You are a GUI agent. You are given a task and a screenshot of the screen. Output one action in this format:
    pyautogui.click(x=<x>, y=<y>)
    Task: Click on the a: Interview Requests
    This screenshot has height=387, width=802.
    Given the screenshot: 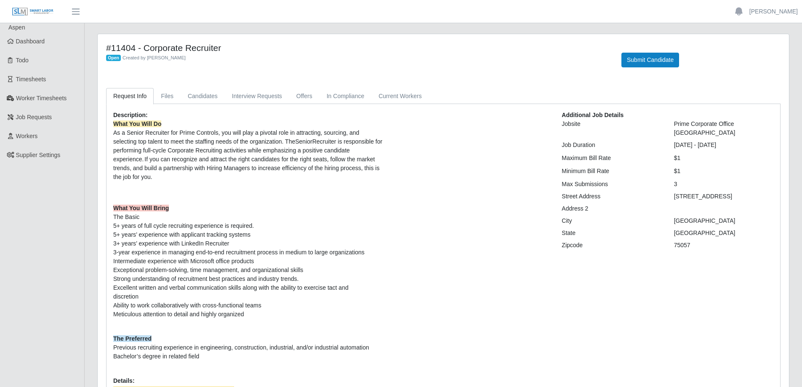 What is the action you would take?
    pyautogui.click(x=257, y=96)
    